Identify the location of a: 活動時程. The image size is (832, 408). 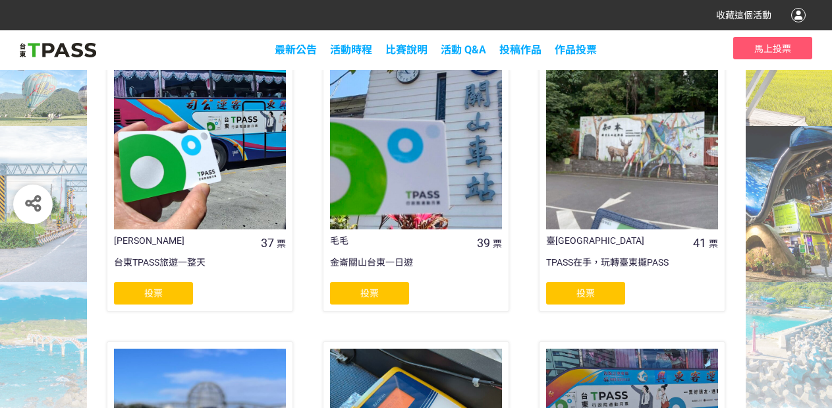
(351, 49).